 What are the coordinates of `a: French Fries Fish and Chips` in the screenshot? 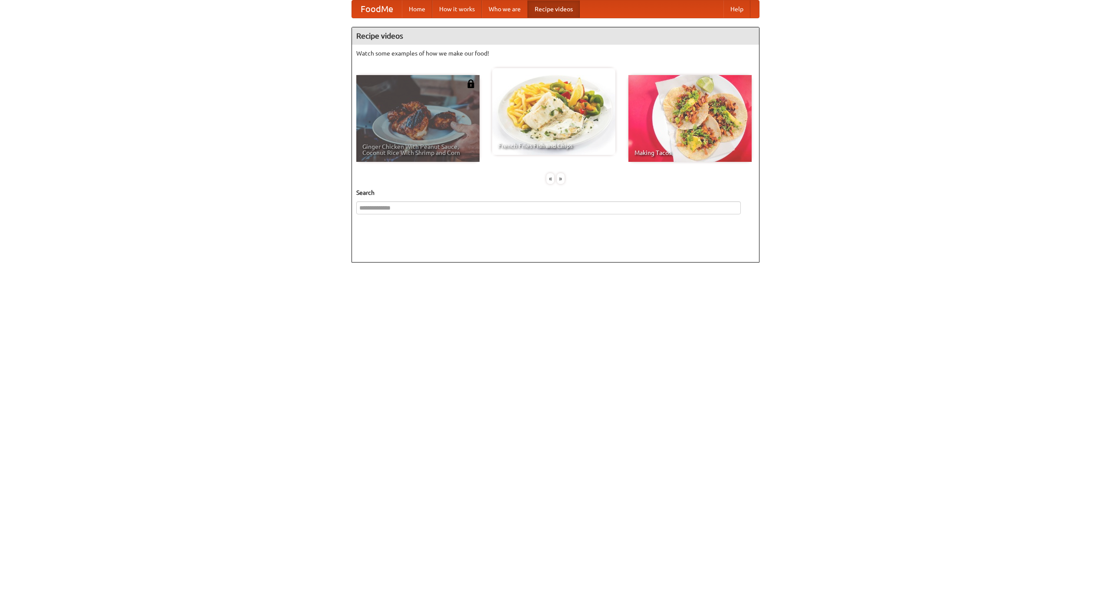 It's located at (554, 112).